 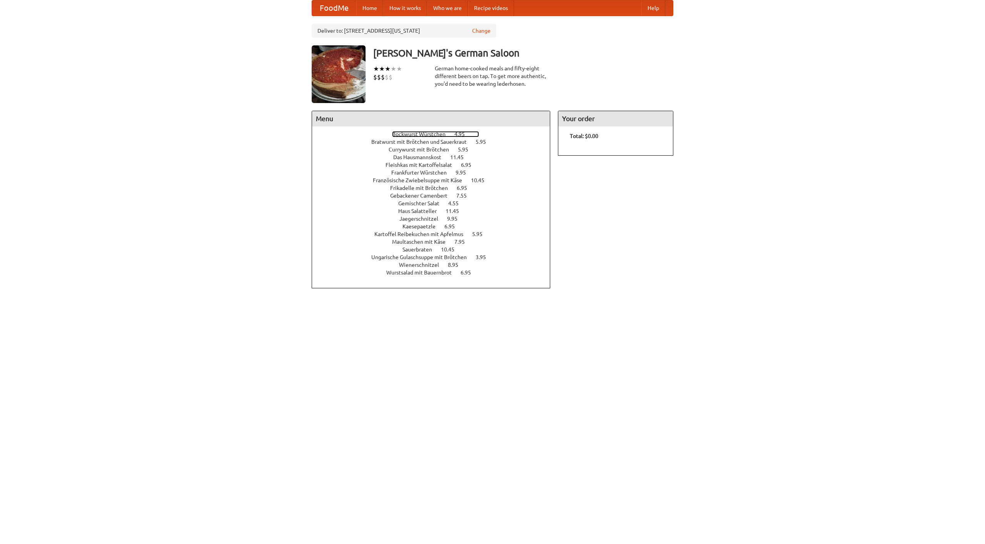 I want to click on span: Kaesepaetzle, so click(x=423, y=227).